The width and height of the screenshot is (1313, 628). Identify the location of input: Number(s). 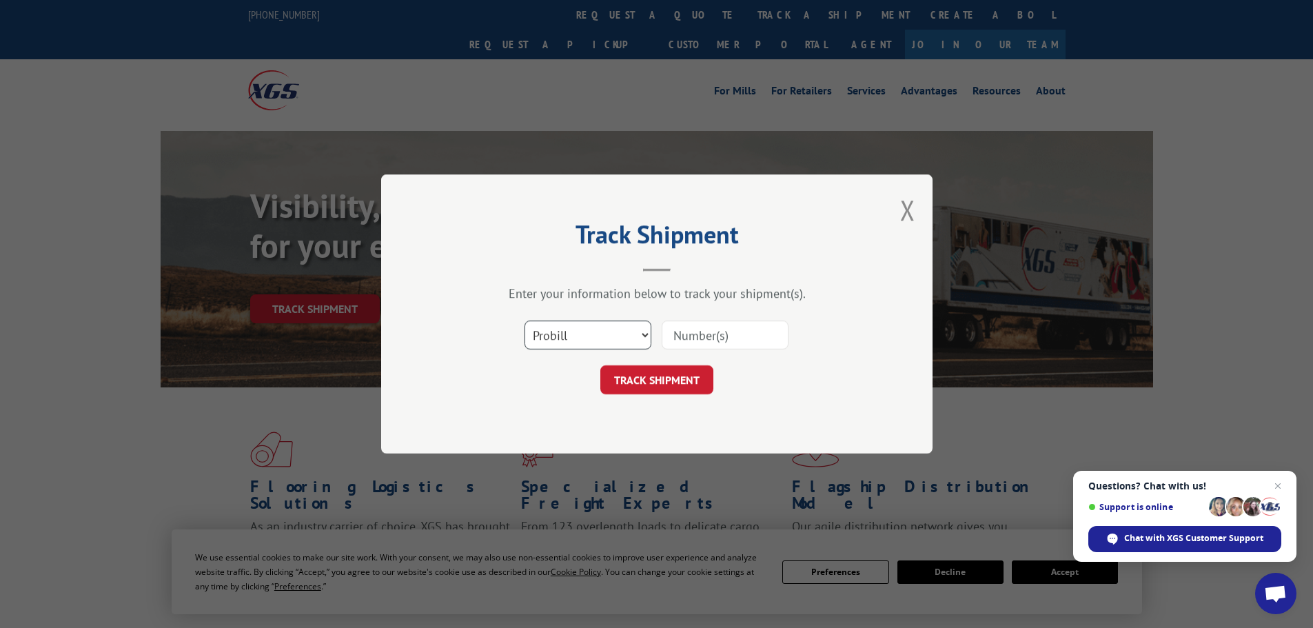
(725, 335).